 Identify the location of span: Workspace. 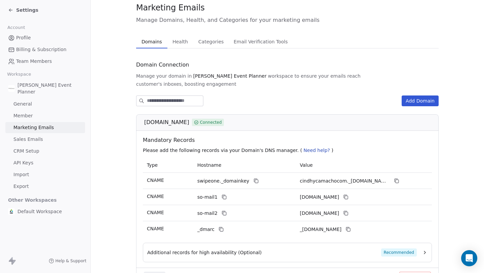
(19, 74).